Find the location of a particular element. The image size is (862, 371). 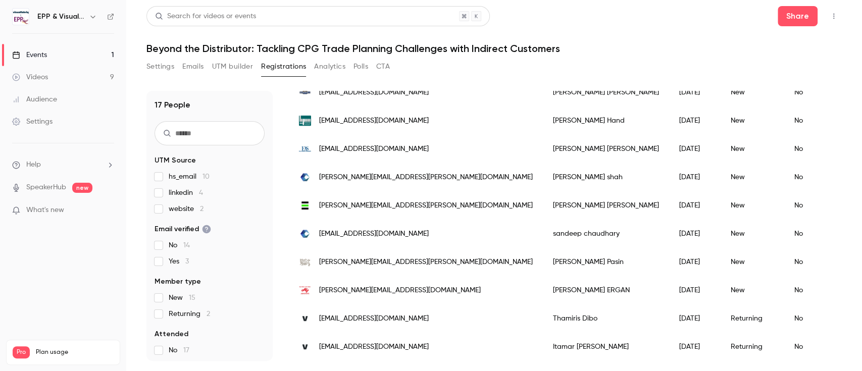

div: Thamiris Dibo is located at coordinates (606, 319).